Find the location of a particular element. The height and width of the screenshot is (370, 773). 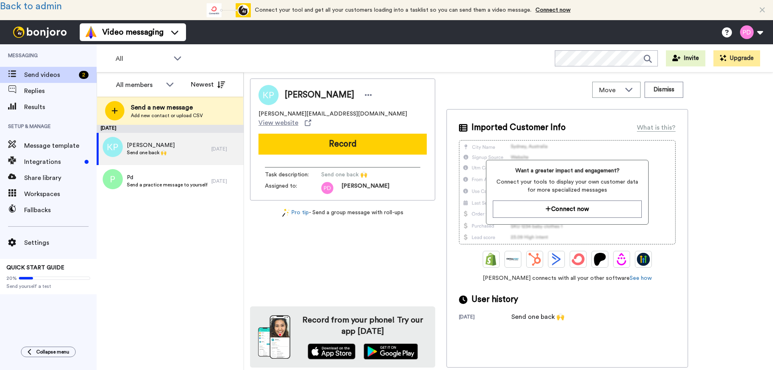

img: download is located at coordinates (274, 337).